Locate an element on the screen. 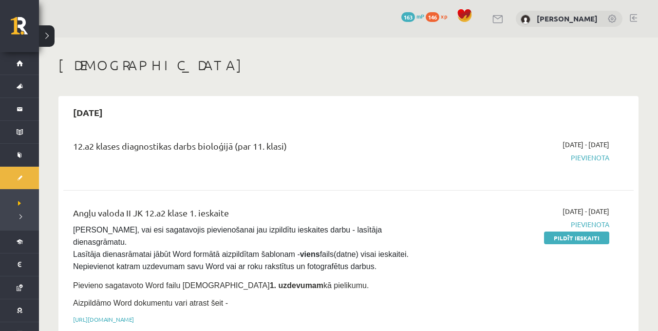 Image resolution: width=658 pixels, height=331 pixels. a: Rīgas 1. Tālmācības vidusskola is located at coordinates (25, 29).